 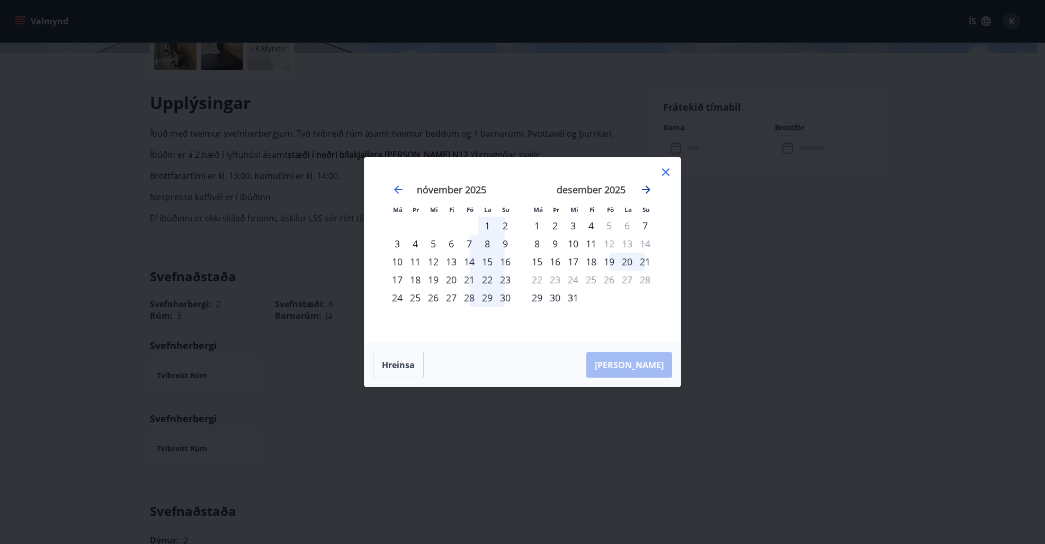 What do you see at coordinates (433, 262) in the screenshot?
I see `td: Choose miðvikudagur, 12. nóvember 2025 as your check-in date. It’s available.` at bounding box center [433, 262].